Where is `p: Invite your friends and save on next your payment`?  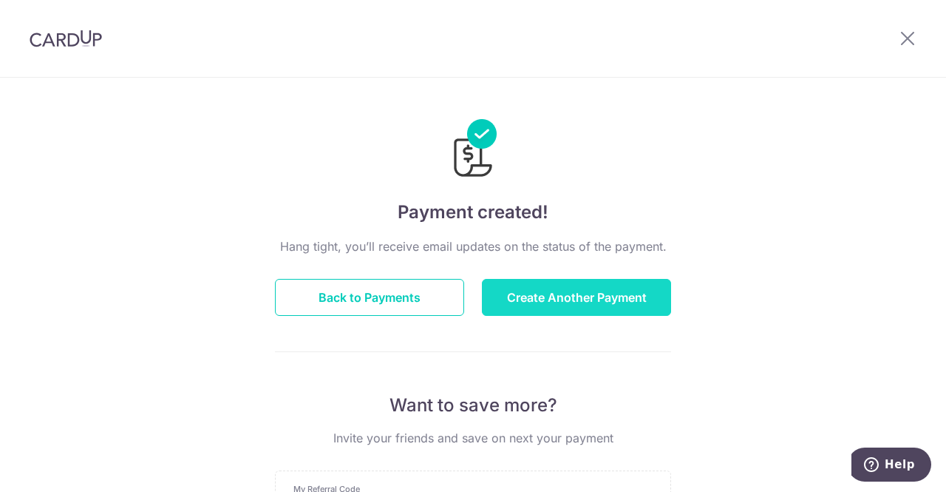
p: Invite your friends and save on next your payment is located at coordinates (473, 438).